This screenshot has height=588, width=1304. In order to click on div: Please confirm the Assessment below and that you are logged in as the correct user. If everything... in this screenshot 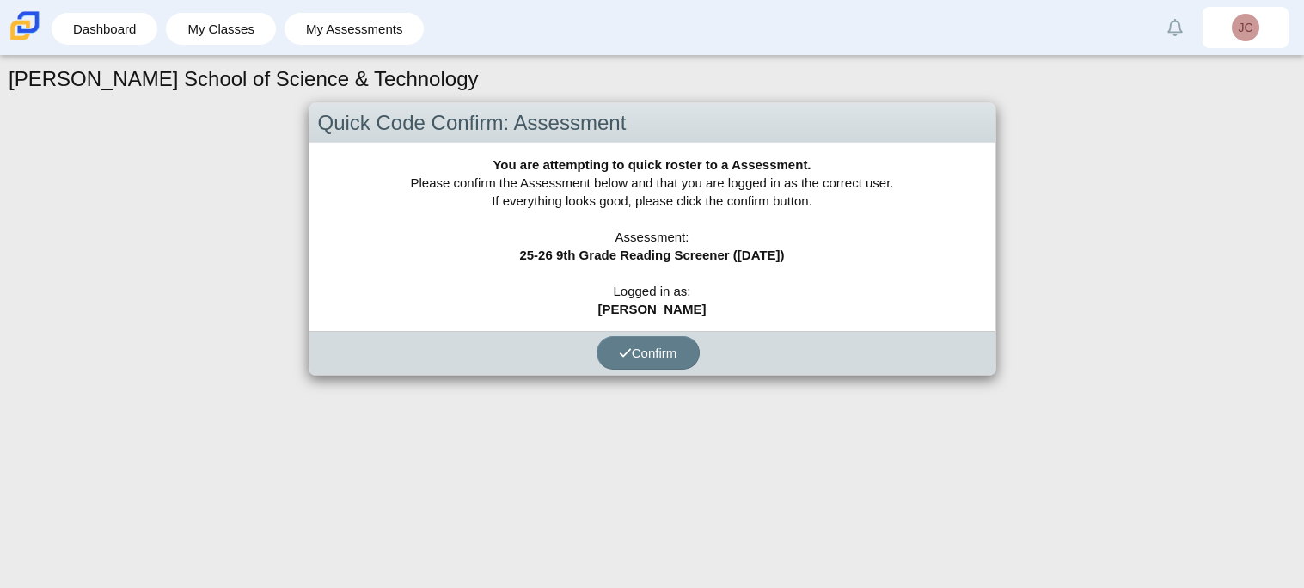, I will do `click(653, 236)`.